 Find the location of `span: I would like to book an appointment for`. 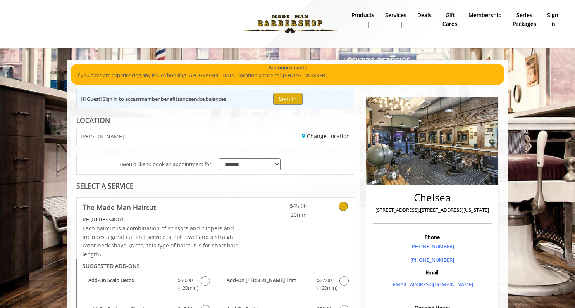

span: I would like to book an appointment for is located at coordinates (165, 164).